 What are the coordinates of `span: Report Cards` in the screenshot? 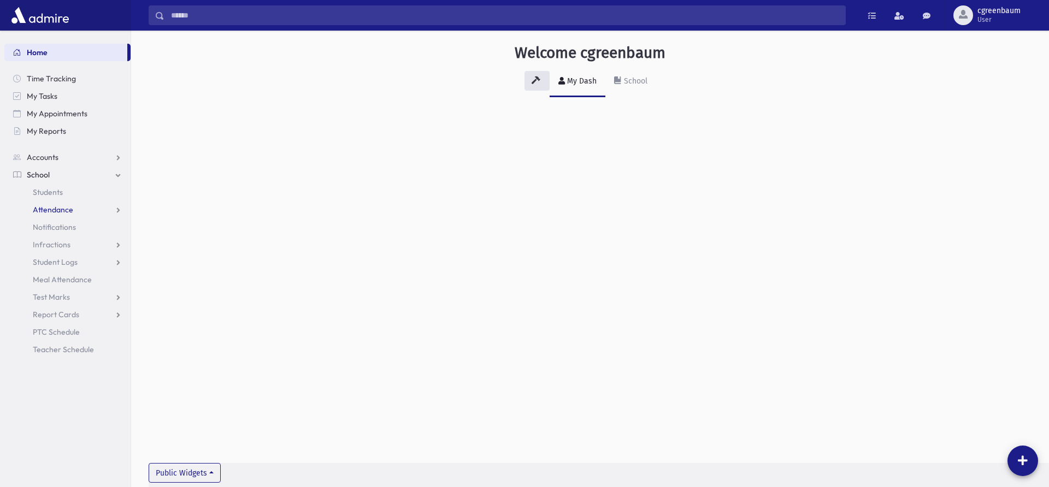 It's located at (56, 315).